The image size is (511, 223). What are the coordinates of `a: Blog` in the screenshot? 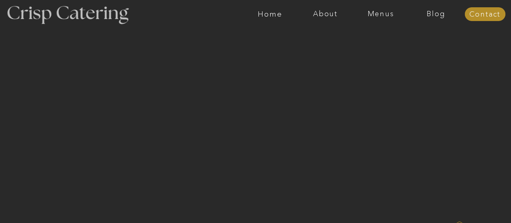 It's located at (436, 14).